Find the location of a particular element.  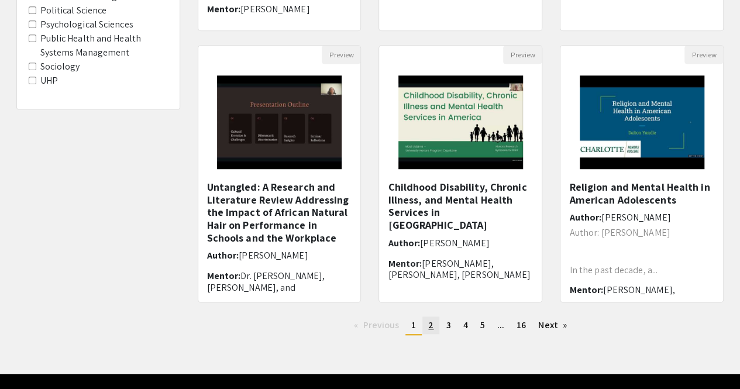

label: UHP is located at coordinates (49, 81).